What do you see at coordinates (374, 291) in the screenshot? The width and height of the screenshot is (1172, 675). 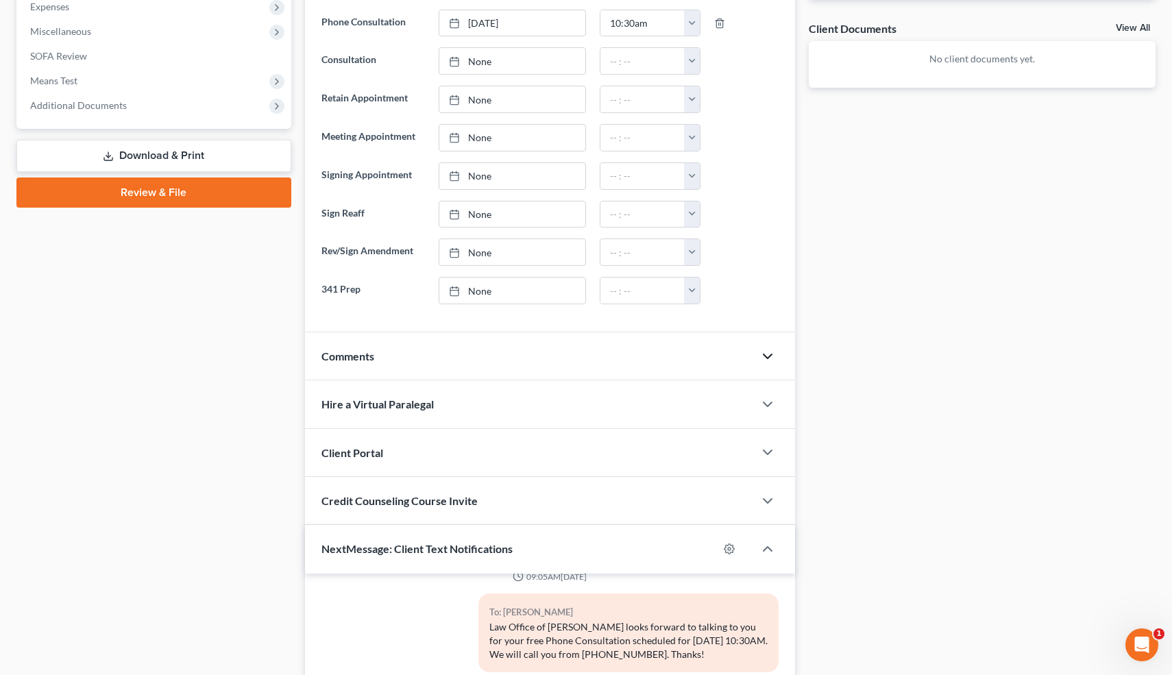 I see `label: 341 Prep` at bounding box center [374, 291].